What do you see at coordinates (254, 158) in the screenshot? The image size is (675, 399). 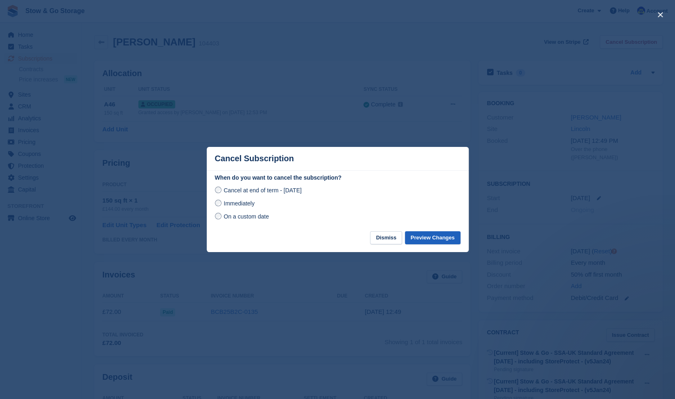 I see `p: Cancel Subscription` at bounding box center [254, 158].